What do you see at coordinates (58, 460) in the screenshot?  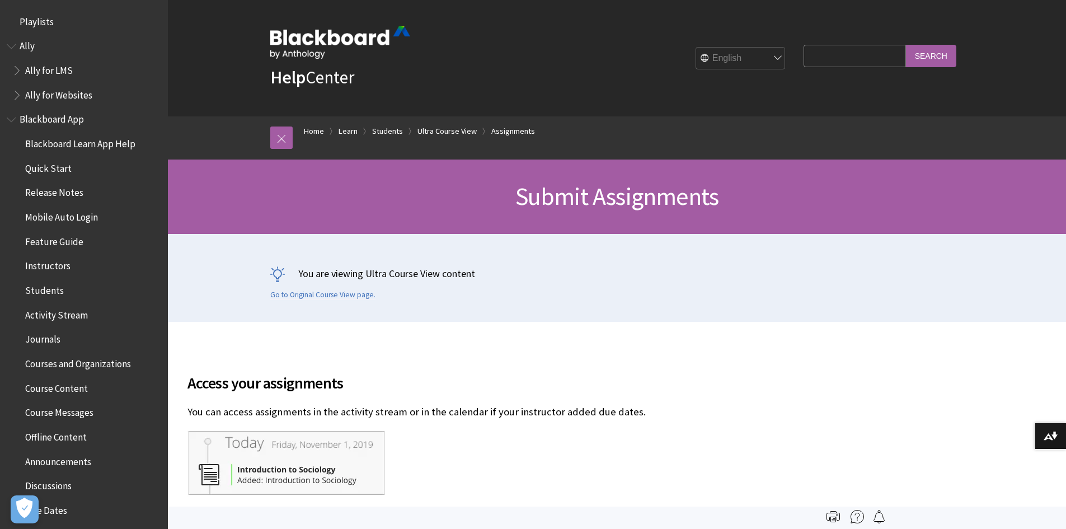 I see `span: Announcements` at bounding box center [58, 460].